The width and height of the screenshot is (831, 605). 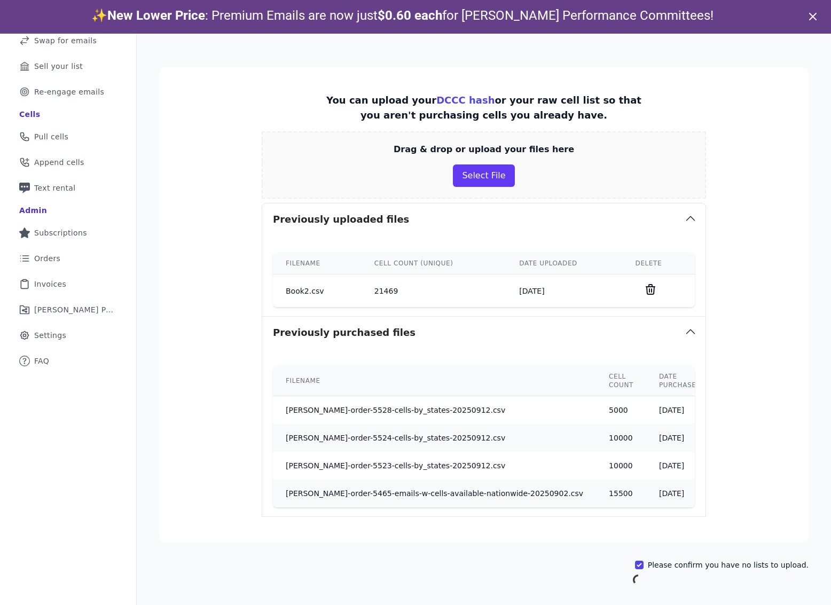 I want to click on span: Text rental, so click(x=55, y=188).